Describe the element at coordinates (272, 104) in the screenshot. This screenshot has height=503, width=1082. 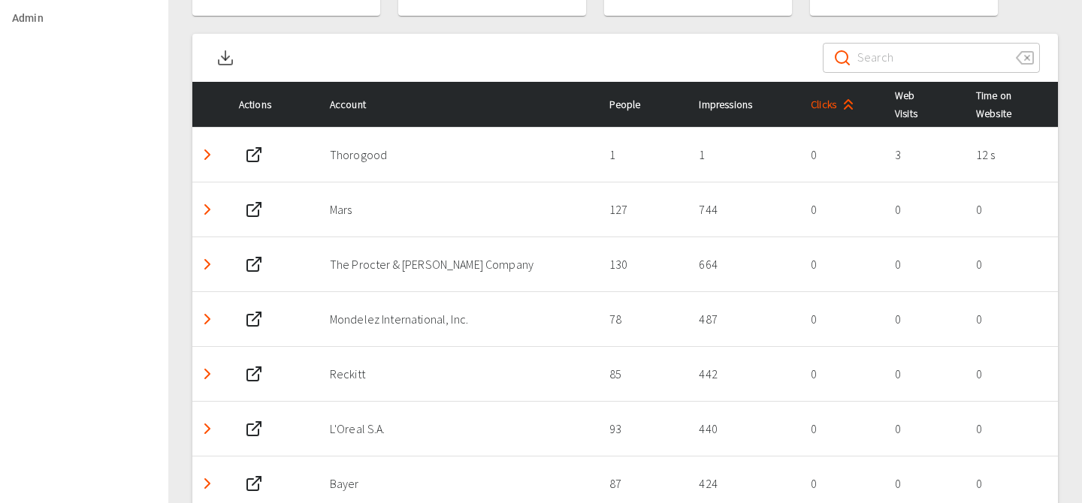
I see `div: Actions` at that location.